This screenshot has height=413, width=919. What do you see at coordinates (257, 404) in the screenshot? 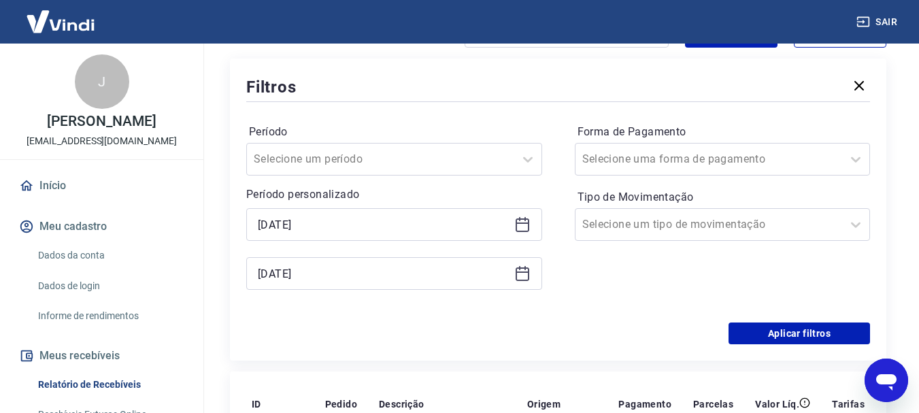
I see `p: ID` at bounding box center [257, 404].